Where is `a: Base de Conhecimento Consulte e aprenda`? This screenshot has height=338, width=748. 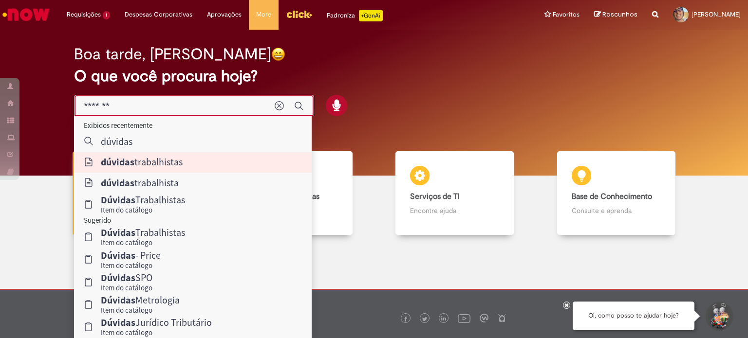
a: Base de Conhecimento Consulte e aprenda is located at coordinates (616, 193).